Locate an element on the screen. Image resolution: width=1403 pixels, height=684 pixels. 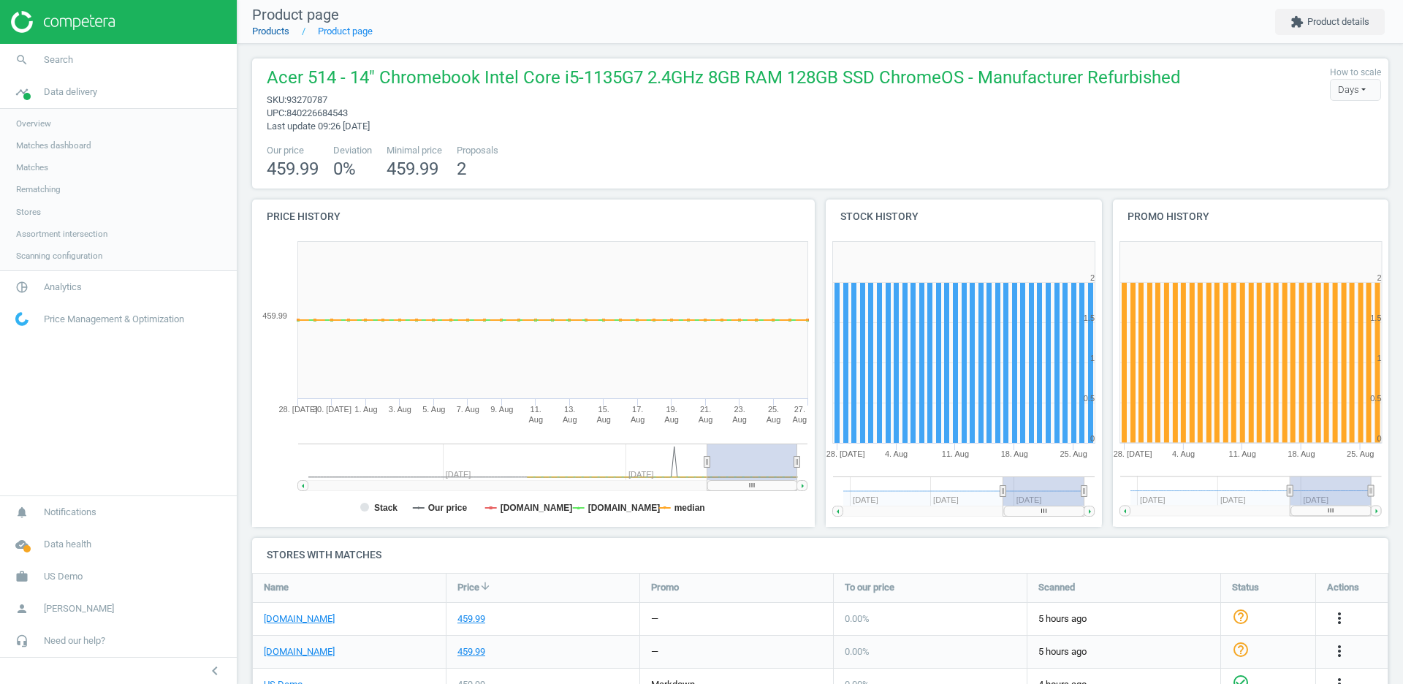
i: work is located at coordinates (22, 577).